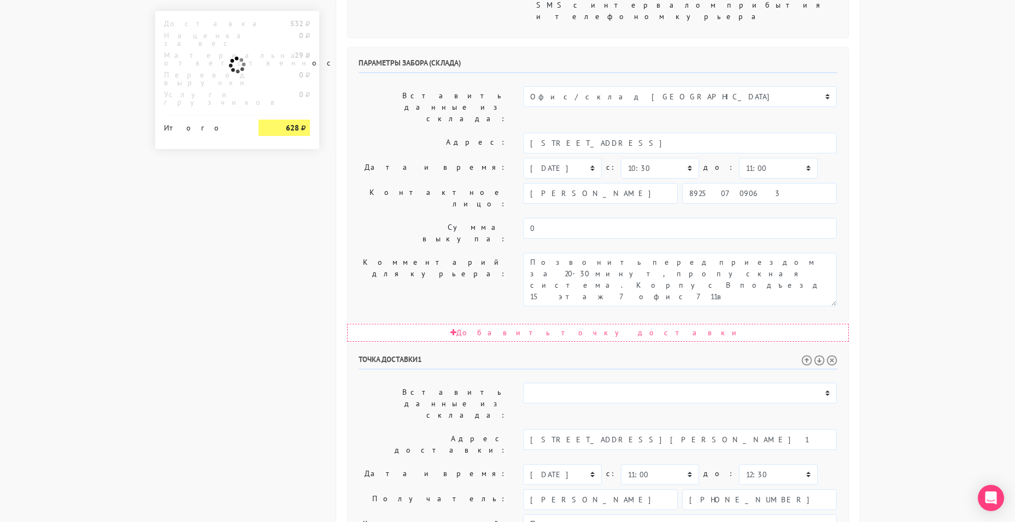 This screenshot has height=522, width=1015. I want to click on div: Наценка за вес, so click(203, 39).